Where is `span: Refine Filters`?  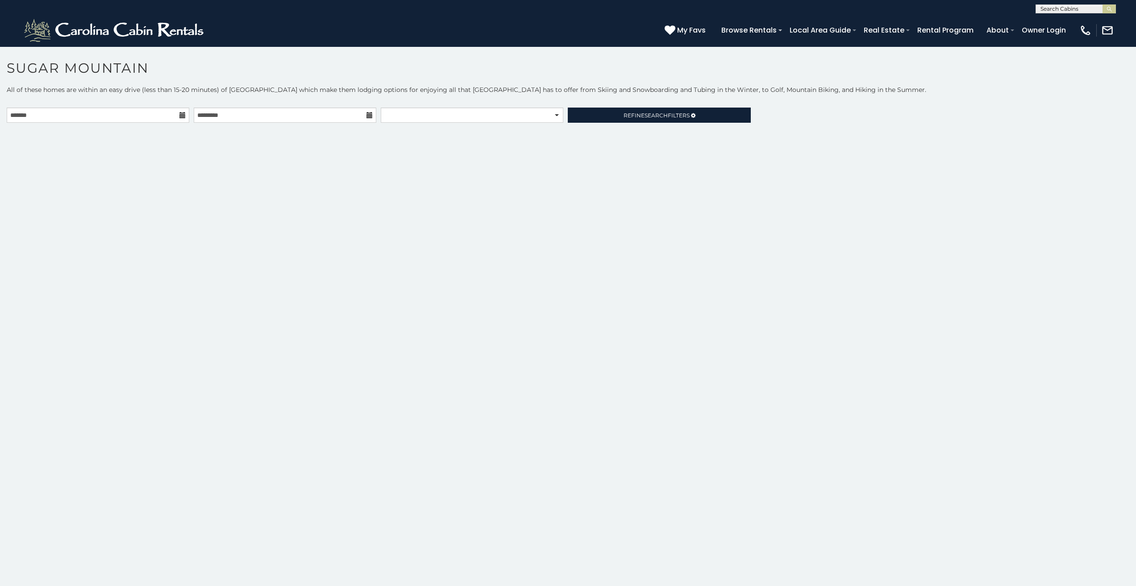 span: Refine Filters is located at coordinates (657, 115).